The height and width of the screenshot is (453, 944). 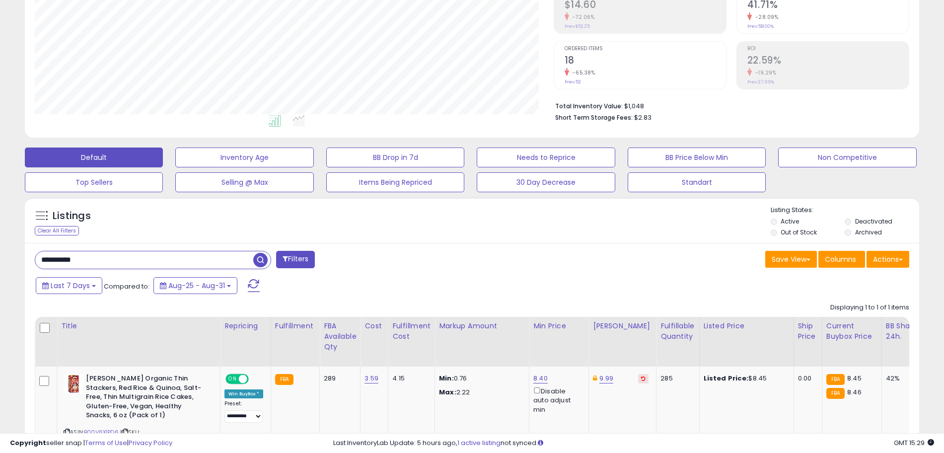 What do you see at coordinates (244, 394) in the screenshot?
I see `div: Win BuyBox *` at bounding box center [244, 394].